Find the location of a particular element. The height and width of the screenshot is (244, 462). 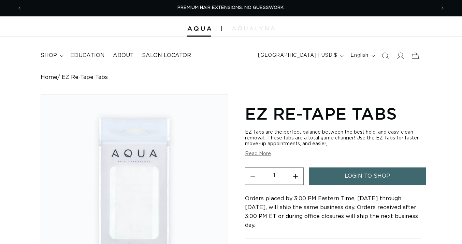

span: EZ Re-Tape Tabs is located at coordinates (85, 77).